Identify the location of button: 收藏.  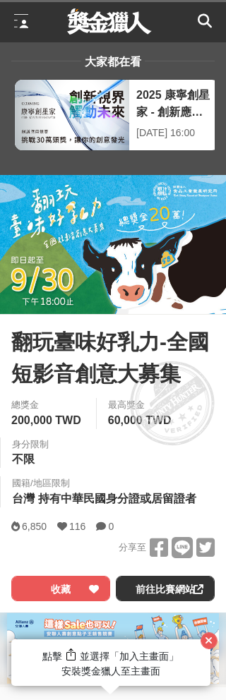
(61, 588).